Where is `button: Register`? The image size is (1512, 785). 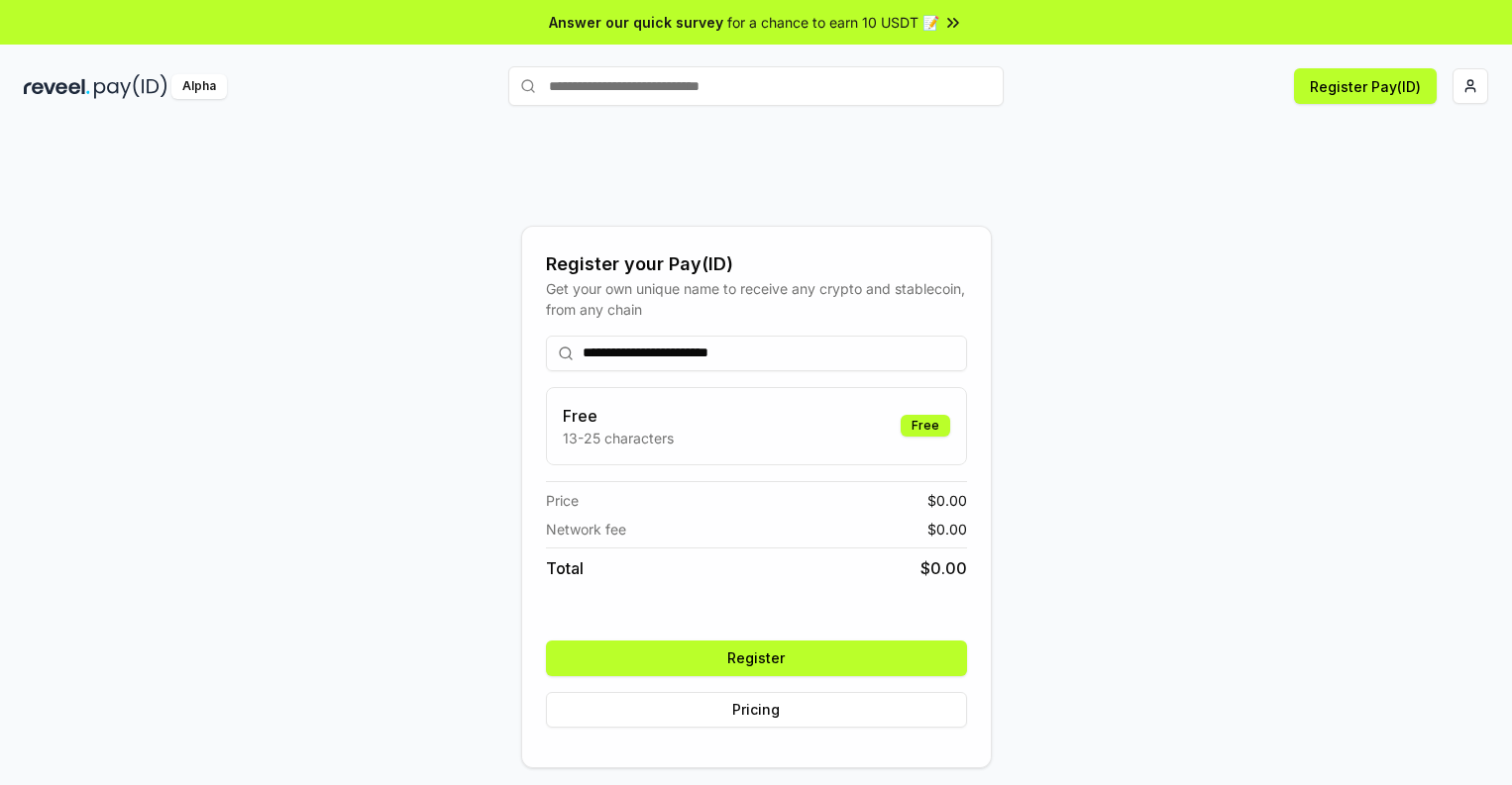
button: Register is located at coordinates (756, 658).